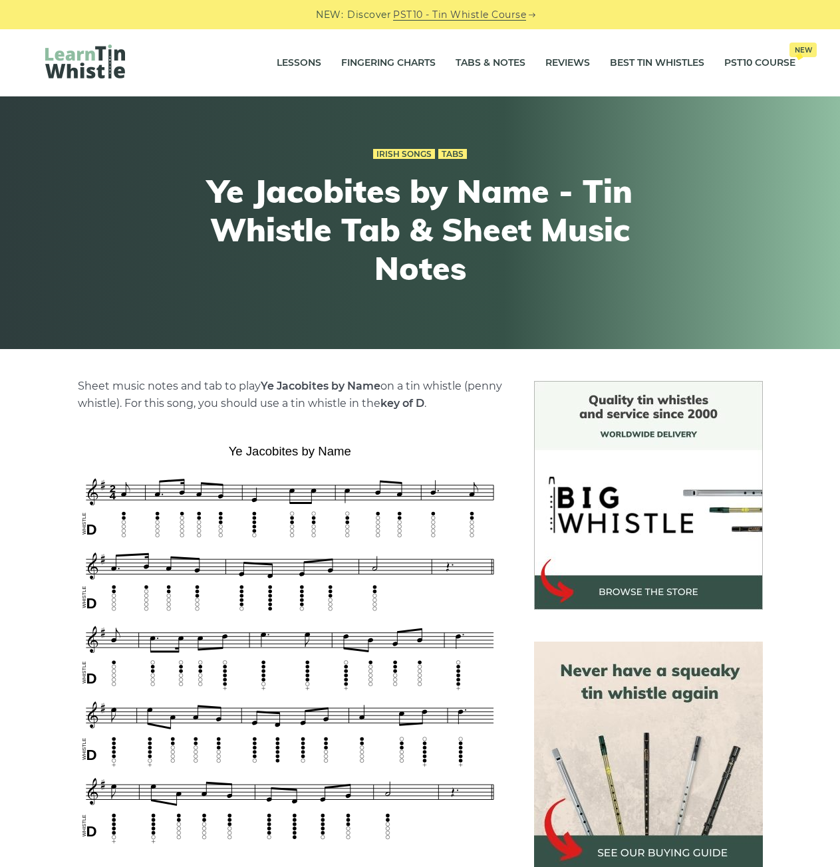 The width and height of the screenshot is (840, 867). I want to click on span: New, so click(803, 50).